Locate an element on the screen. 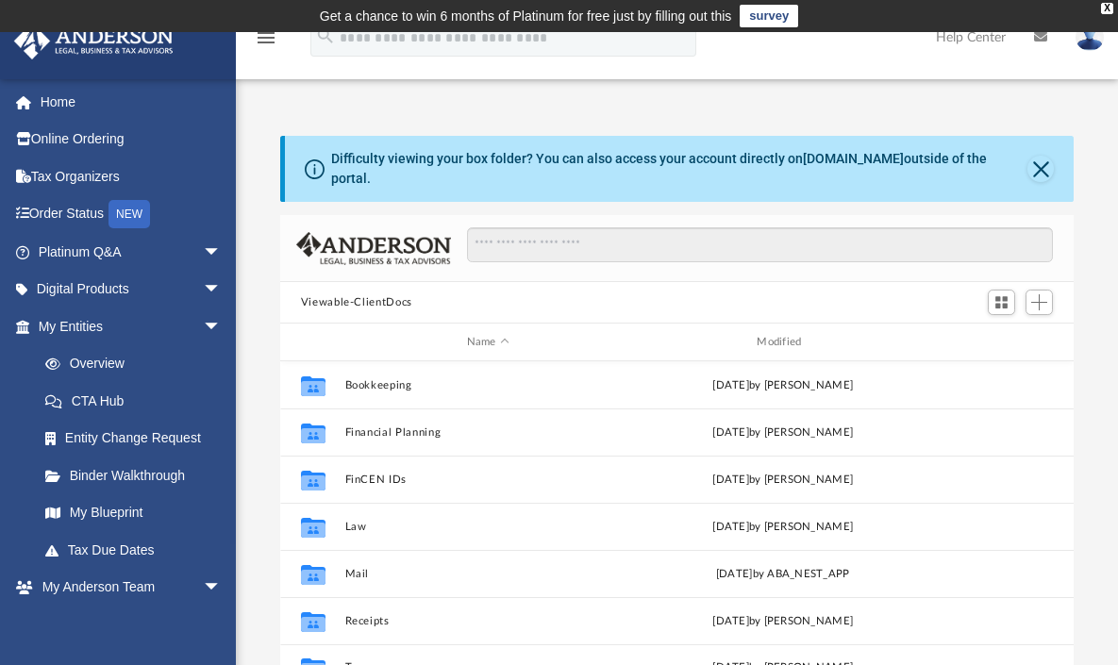  a: Platinum Q&Aarrow_drop_down is located at coordinates (131, 252).